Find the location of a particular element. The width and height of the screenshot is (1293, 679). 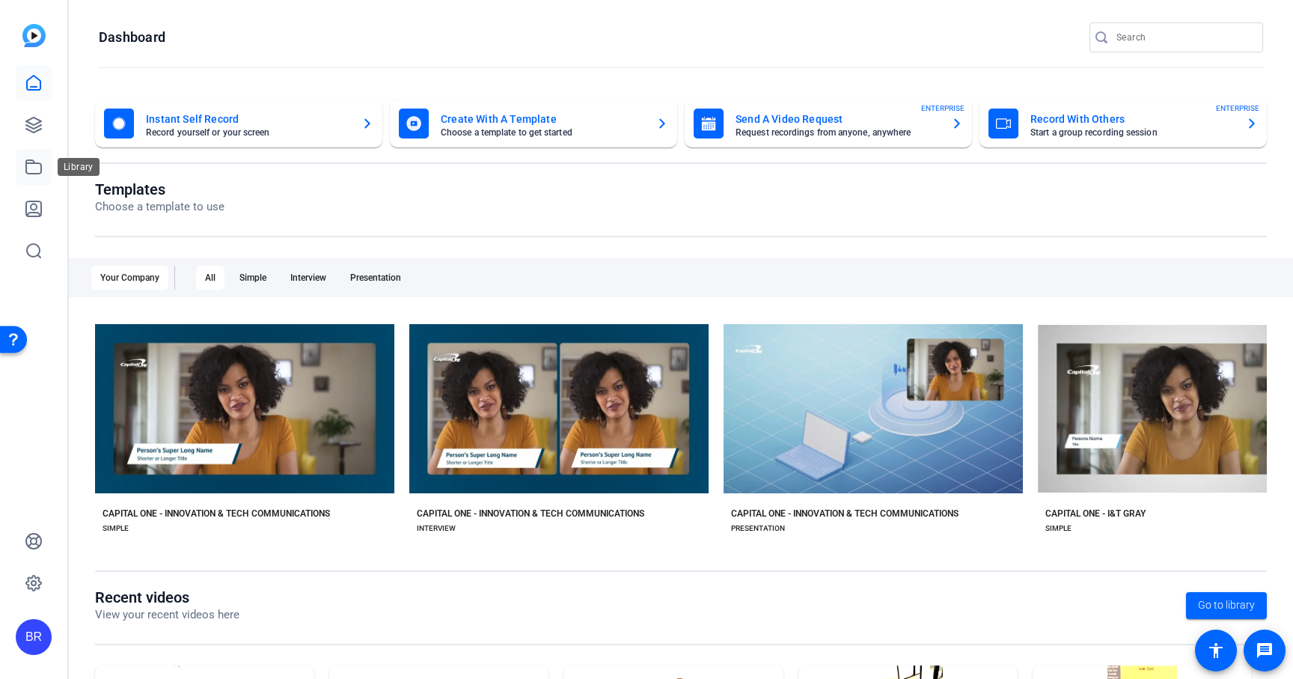

div: Presentation is located at coordinates (376, 278).